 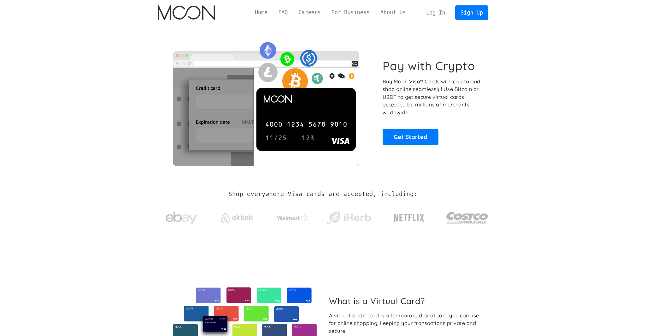 I want to click on img: Moon Cards let you spend your crypto anywhere Visa is accepted., so click(x=266, y=102).